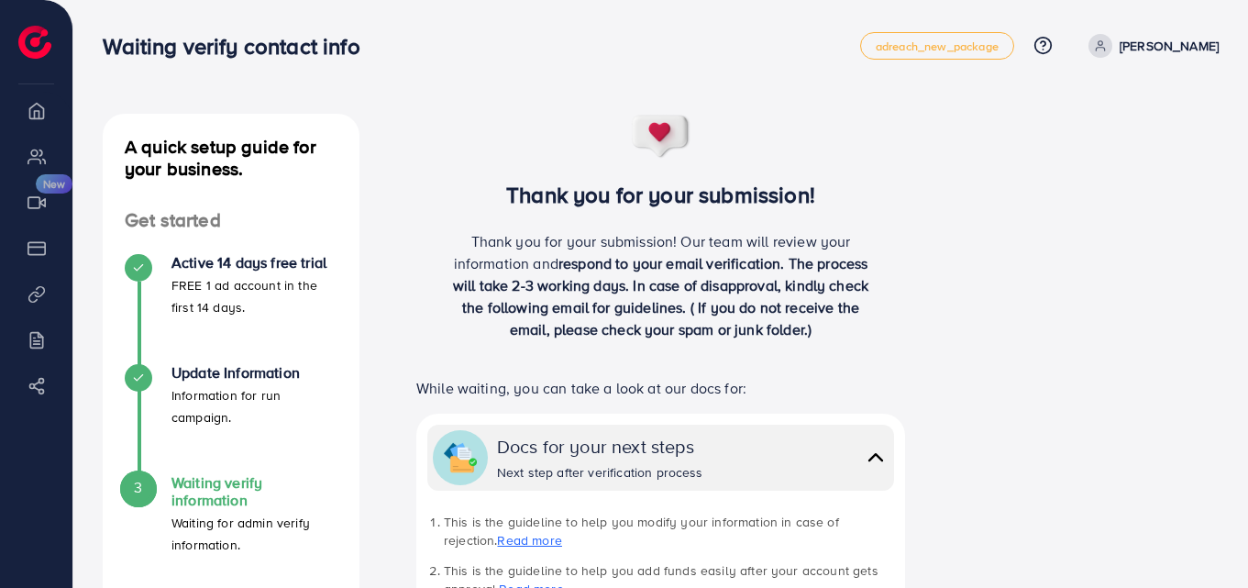 This screenshot has height=588, width=1248. Describe the element at coordinates (231, 529) in the screenshot. I see `li: Waiting verify information` at that location.